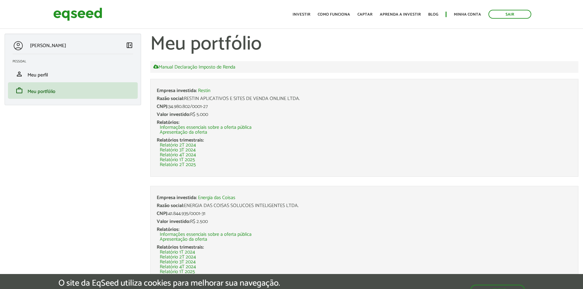  What do you see at coordinates (217, 198) in the screenshot?
I see `a: Energia das Coisas` at bounding box center [217, 198].